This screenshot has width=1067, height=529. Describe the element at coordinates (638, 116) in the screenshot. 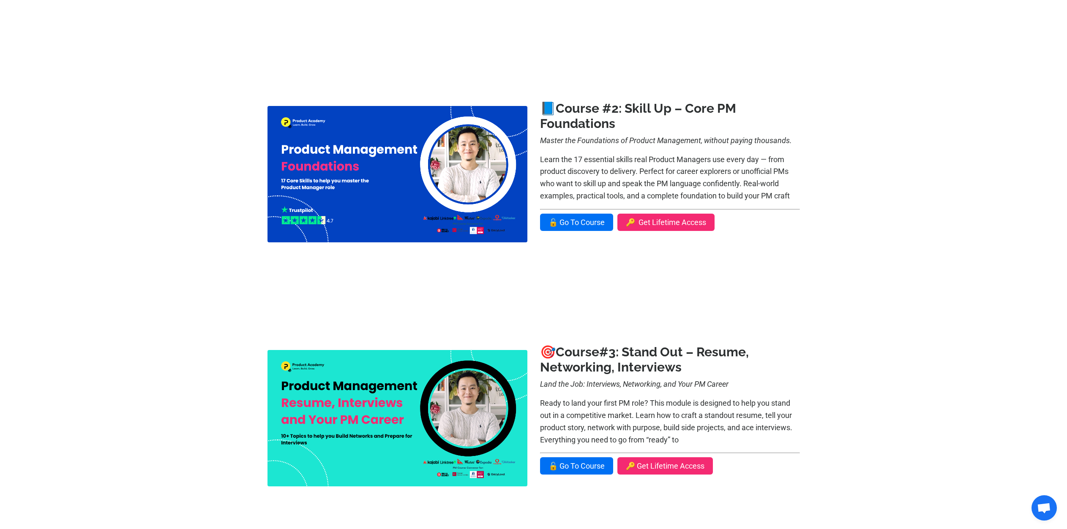

I see `b: 2: Skill Up – Core PM Foundations` at that location.